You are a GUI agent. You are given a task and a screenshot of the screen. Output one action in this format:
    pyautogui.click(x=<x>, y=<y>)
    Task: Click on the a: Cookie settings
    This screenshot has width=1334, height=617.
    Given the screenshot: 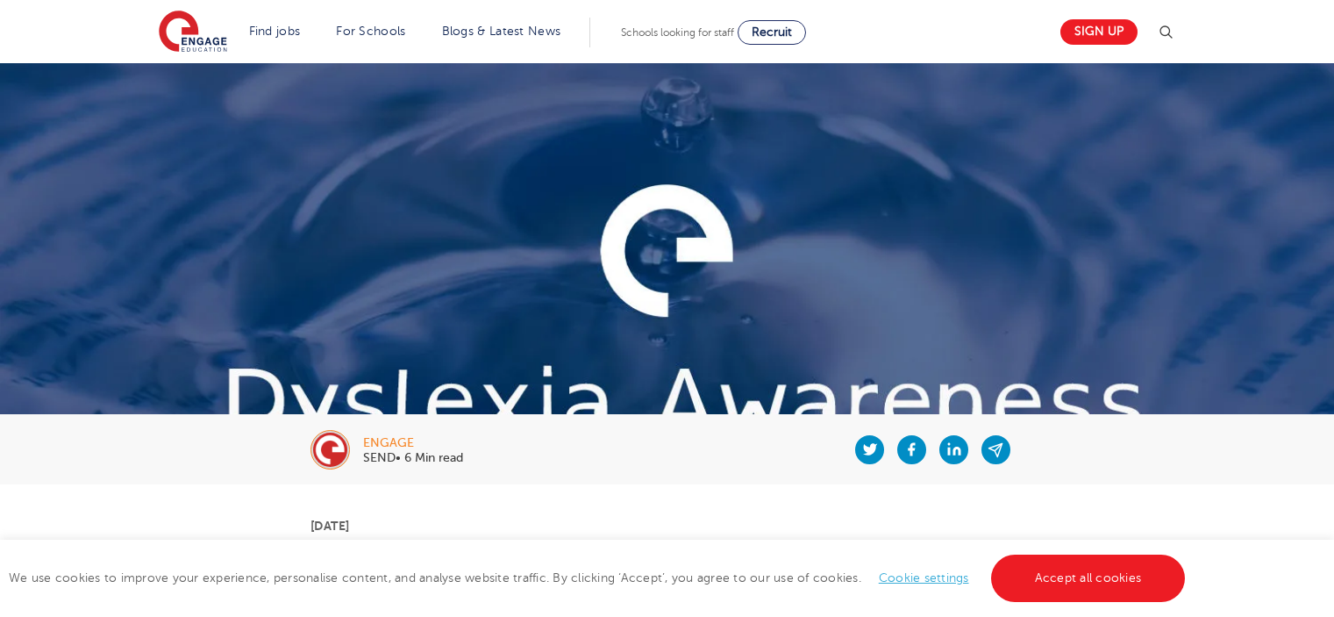 What is the action you would take?
    pyautogui.click(x=924, y=577)
    